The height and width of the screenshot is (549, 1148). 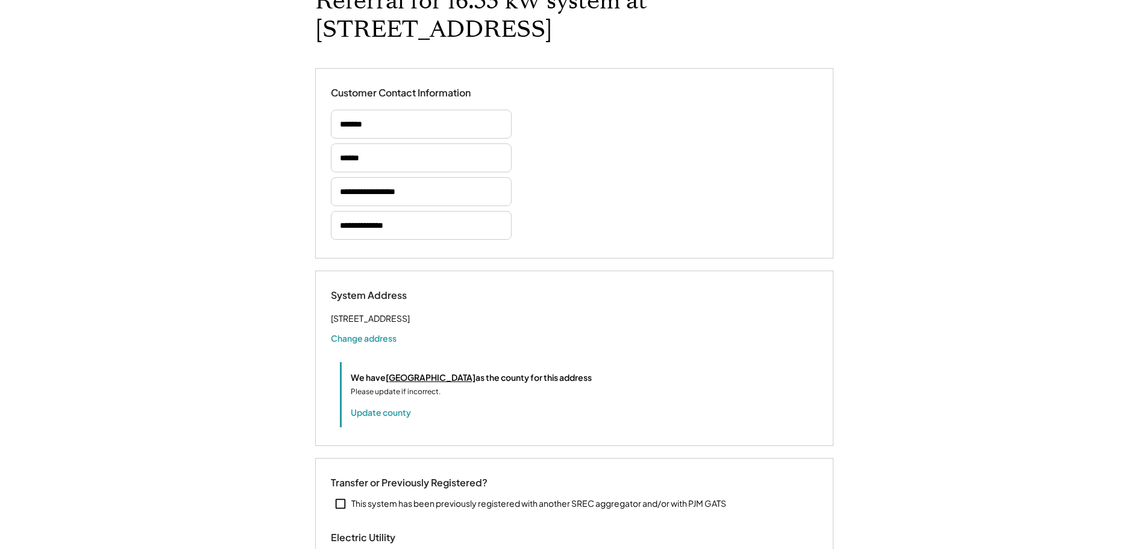 I want to click on div: Customer Contact Information, so click(x=401, y=93).